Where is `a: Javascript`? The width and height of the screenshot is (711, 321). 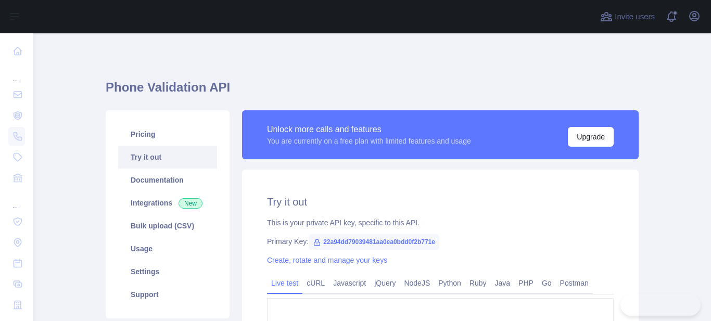
a: Javascript is located at coordinates (349, 283).